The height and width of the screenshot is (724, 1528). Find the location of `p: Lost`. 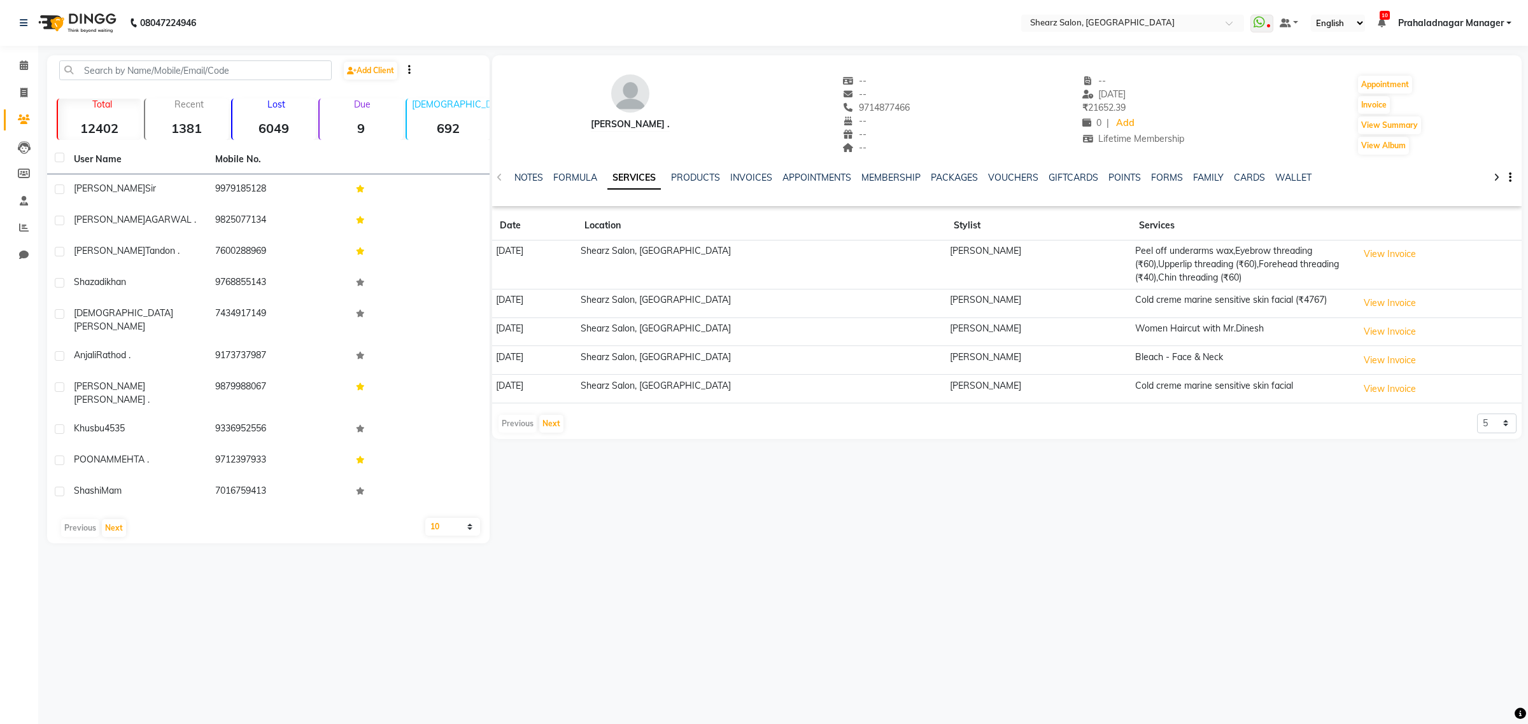

p: Lost is located at coordinates (276, 104).